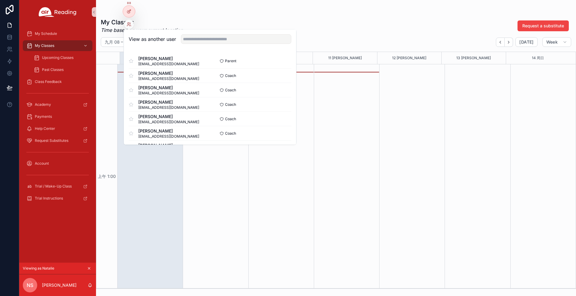 This screenshot has width=576, height=296. Describe the element at coordinates (46, 34) in the screenshot. I see `span: My Schedule` at that location.